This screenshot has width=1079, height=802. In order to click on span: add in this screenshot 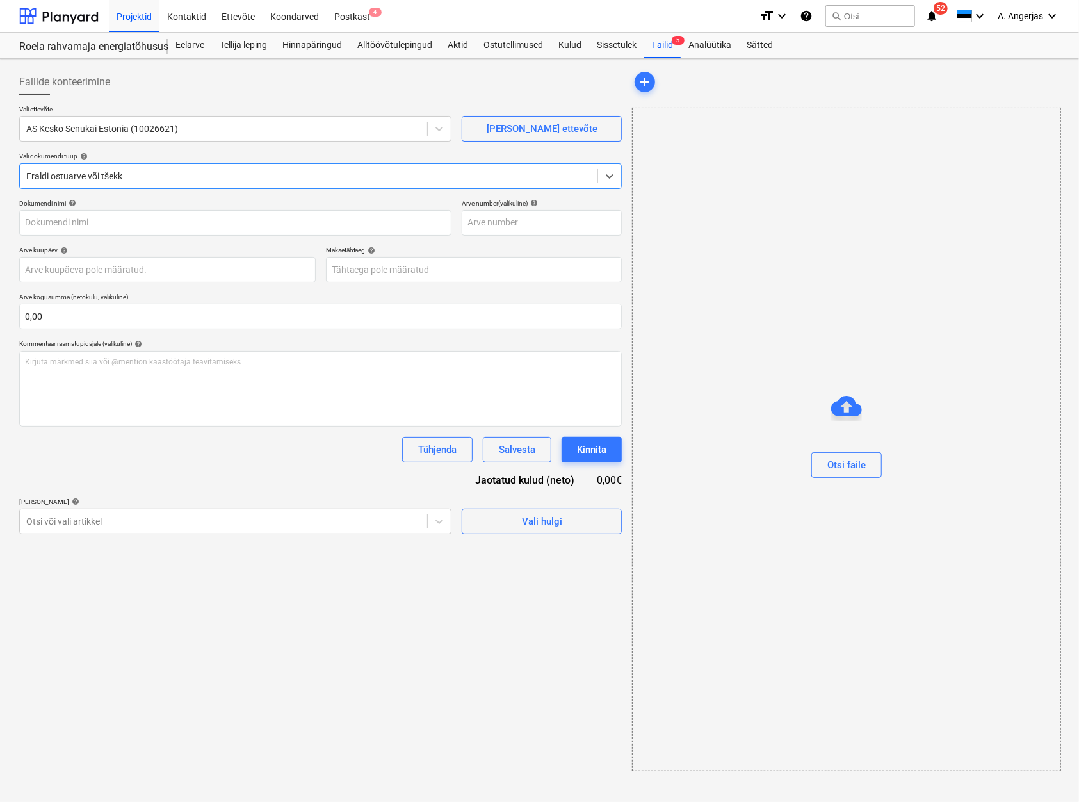, I will do `click(645, 82)`.